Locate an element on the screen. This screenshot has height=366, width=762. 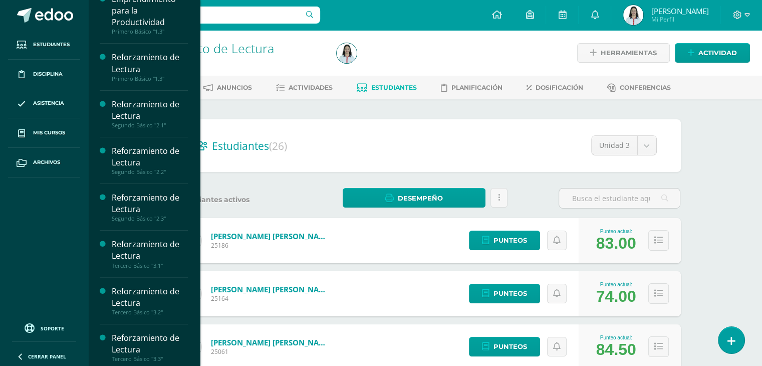
span: Actividad is located at coordinates (718, 53).